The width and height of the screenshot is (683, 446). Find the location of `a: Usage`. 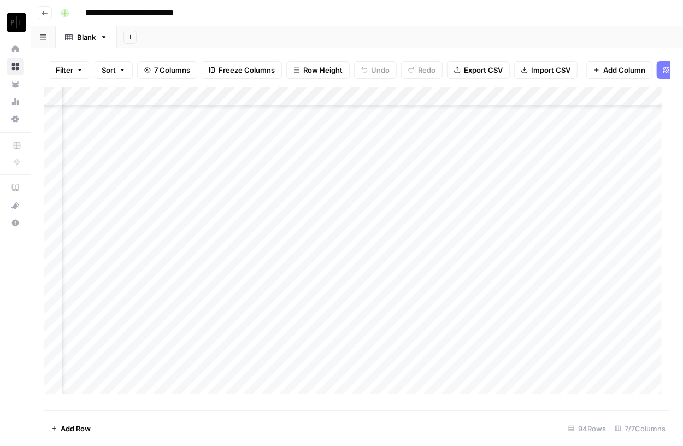

a: Usage is located at coordinates (15, 102).